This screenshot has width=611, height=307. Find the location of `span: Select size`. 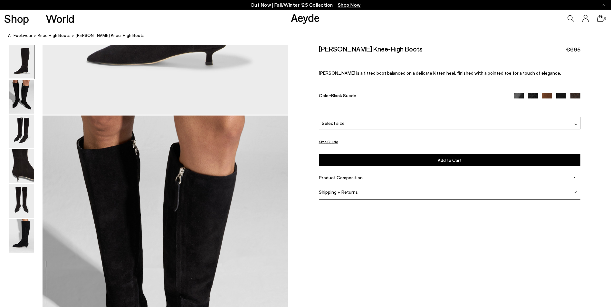

span: Select size is located at coordinates (333, 123).